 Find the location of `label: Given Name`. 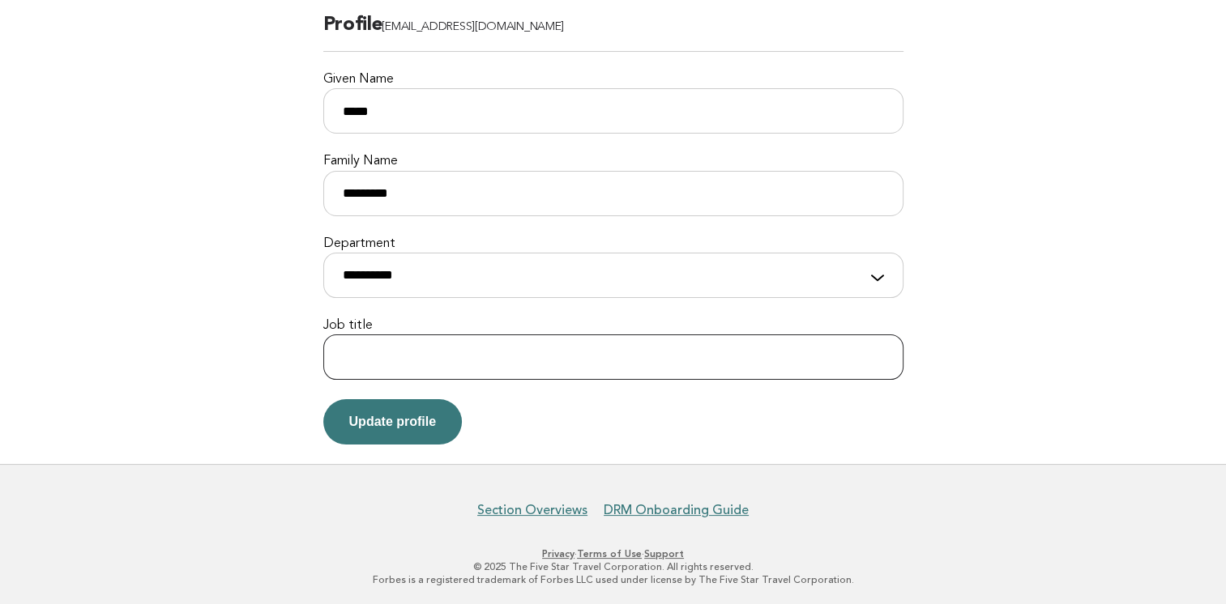

label: Given Name is located at coordinates (613, 79).